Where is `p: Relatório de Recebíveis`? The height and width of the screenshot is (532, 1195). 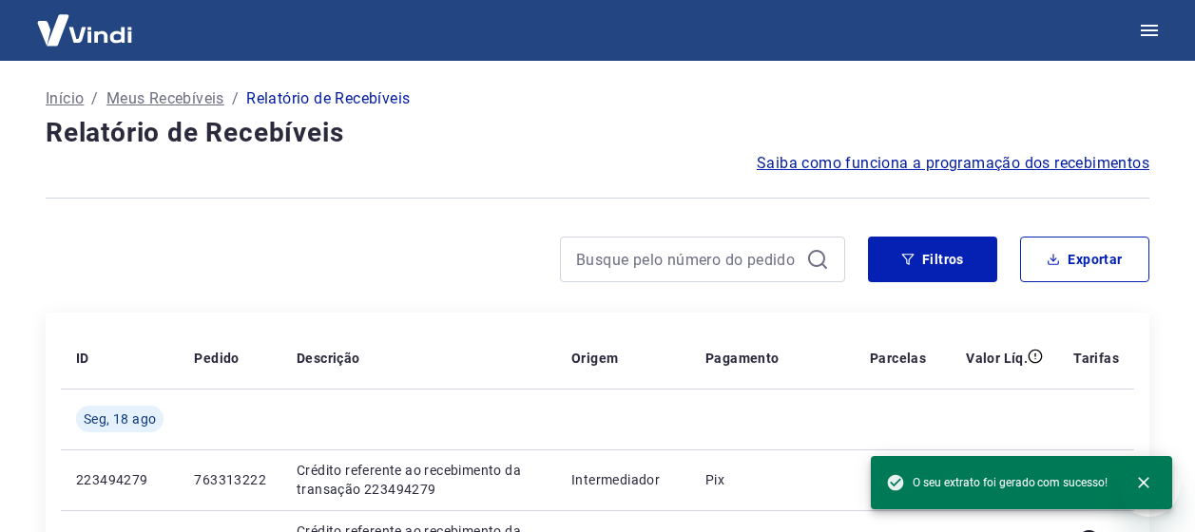
p: Relatório de Recebíveis is located at coordinates (328, 99).